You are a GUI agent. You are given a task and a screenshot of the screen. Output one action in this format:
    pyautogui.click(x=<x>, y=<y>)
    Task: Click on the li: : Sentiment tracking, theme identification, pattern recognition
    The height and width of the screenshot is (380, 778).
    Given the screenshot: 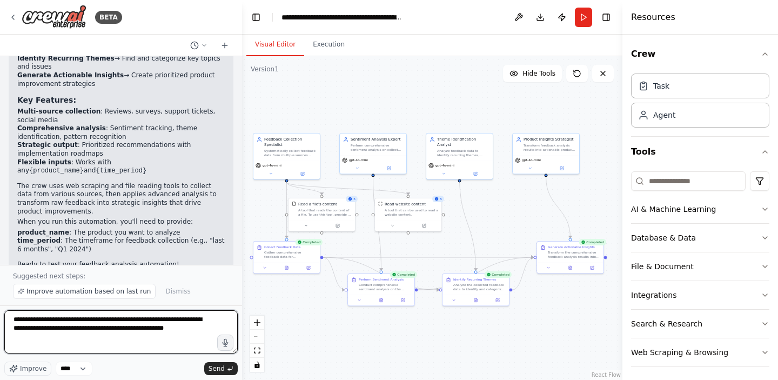 What is the action you would take?
    pyautogui.click(x=121, y=132)
    